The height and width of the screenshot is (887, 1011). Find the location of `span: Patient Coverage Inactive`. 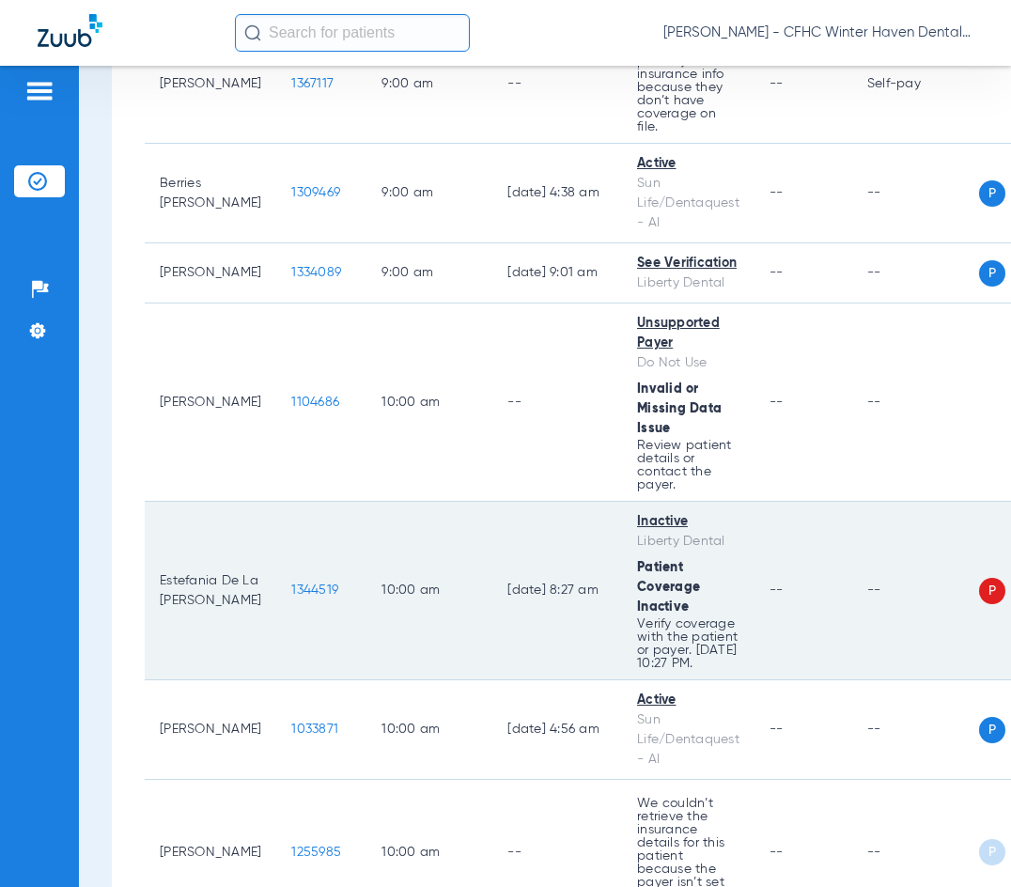

span: Patient Coverage Inactive is located at coordinates (668, 587).